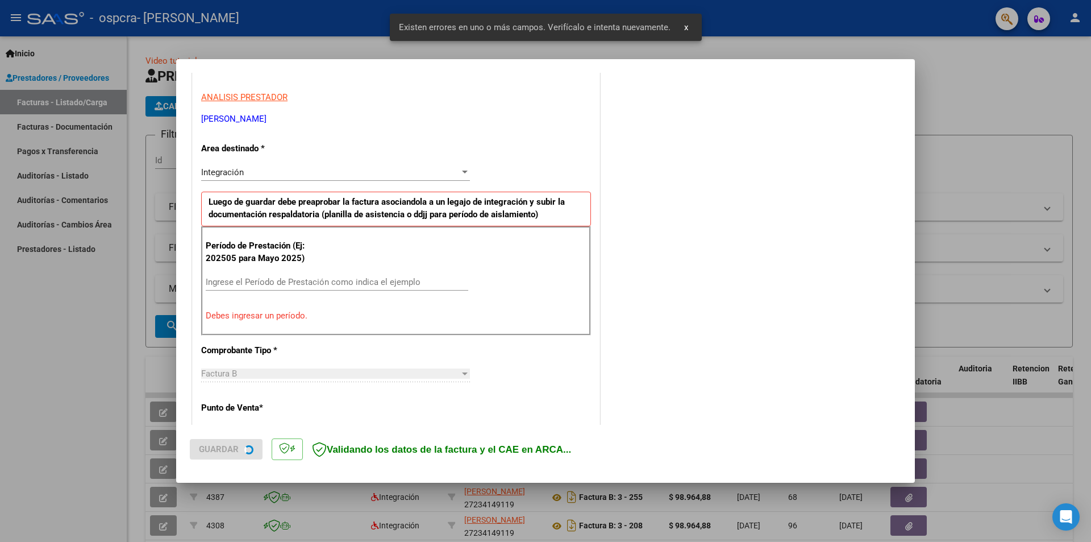  What do you see at coordinates (396, 316) in the screenshot?
I see `p: Debes ingresar un período.` at bounding box center [396, 316].